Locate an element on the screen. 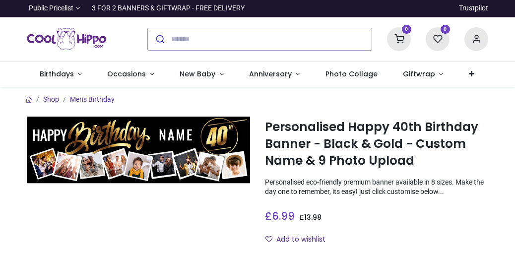  span: Giftwrap is located at coordinates (418, 74).